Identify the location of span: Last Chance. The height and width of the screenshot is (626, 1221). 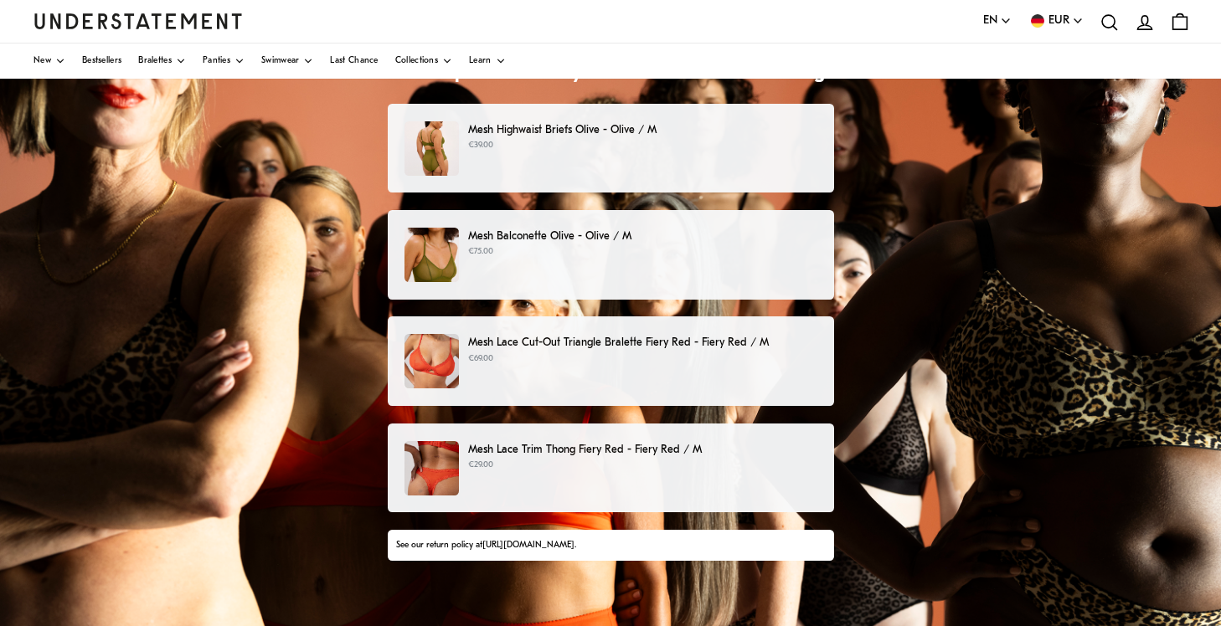
(353, 61).